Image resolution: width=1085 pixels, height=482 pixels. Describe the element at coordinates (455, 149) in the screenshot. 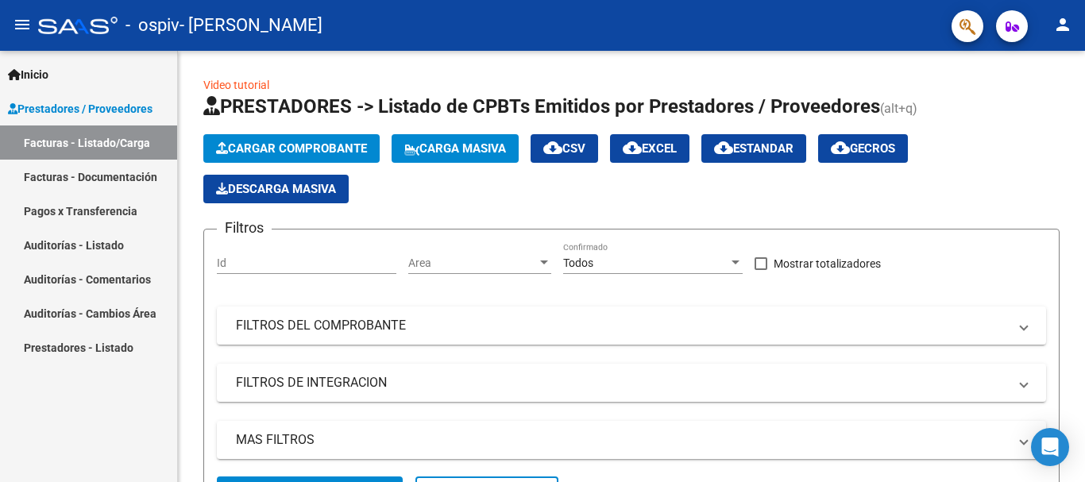

I see `span: Carga Masiva` at that location.